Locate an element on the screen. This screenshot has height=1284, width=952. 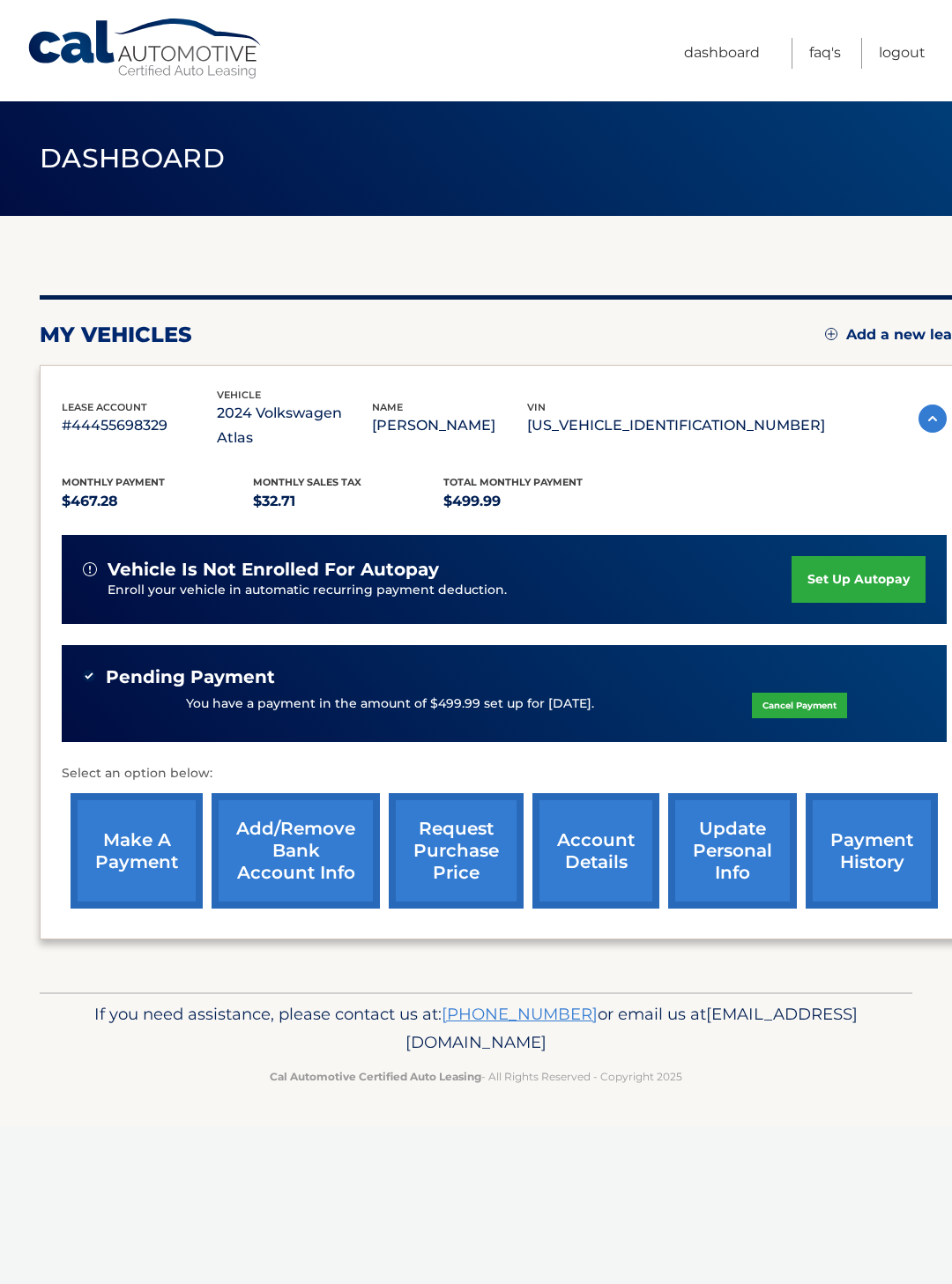
img: check-green.svg is located at coordinates (89, 676).